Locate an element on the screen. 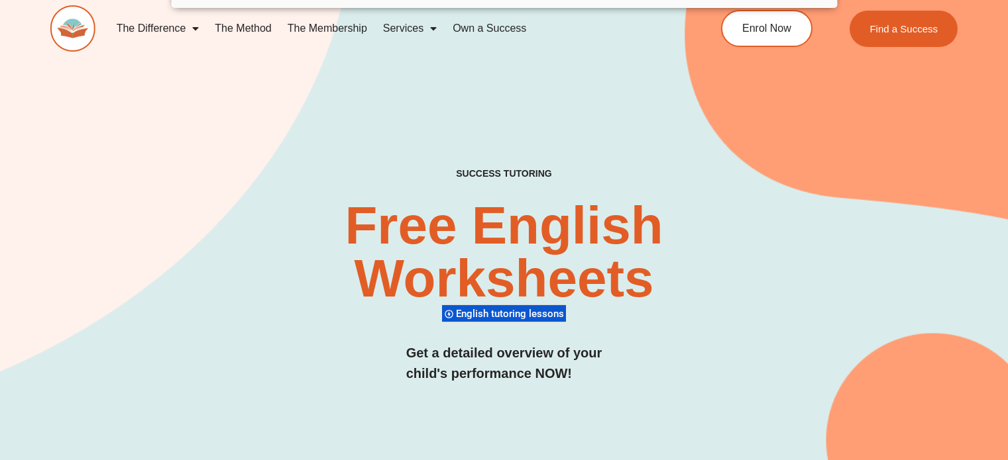  span: Enrol Now is located at coordinates (767, 28).